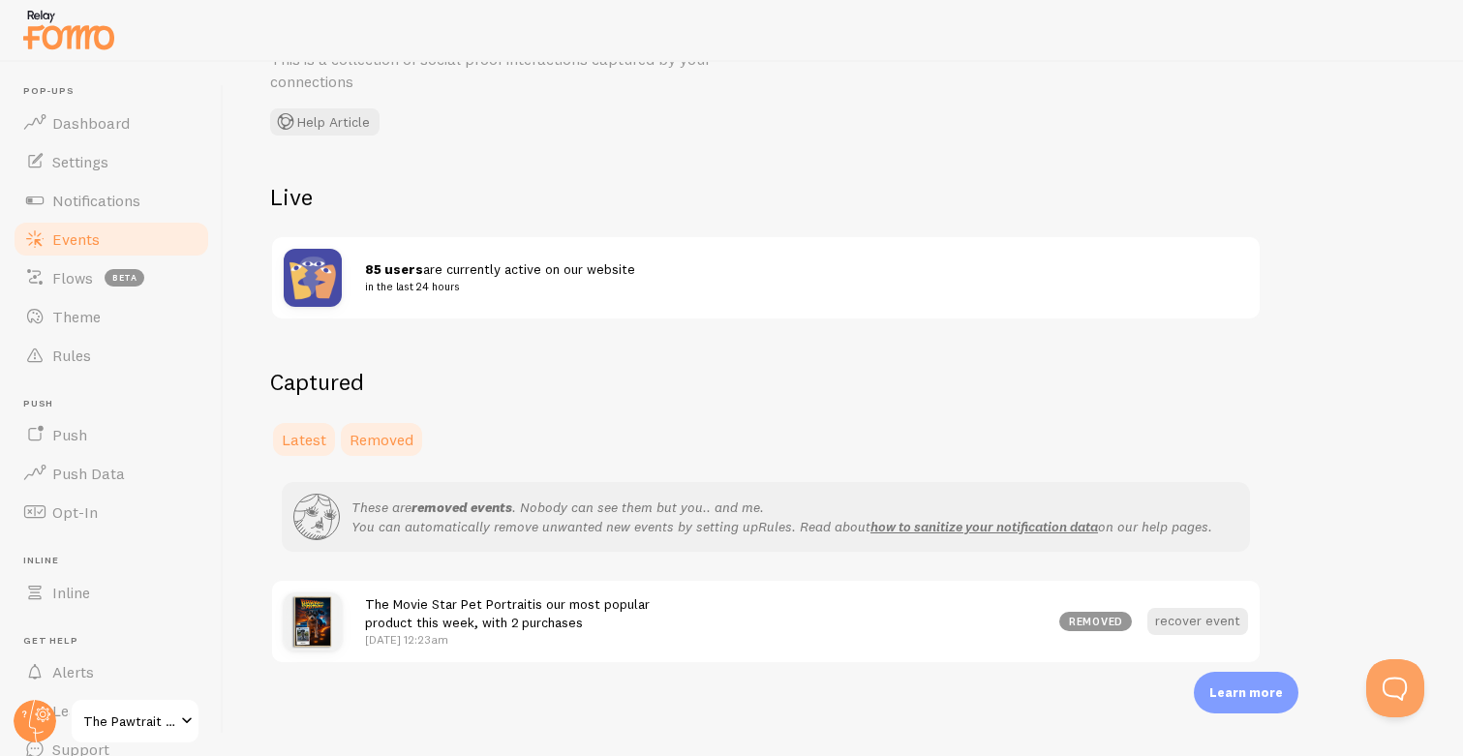 This screenshot has width=1463, height=756. I want to click on button: Help Article, so click(324, 122).